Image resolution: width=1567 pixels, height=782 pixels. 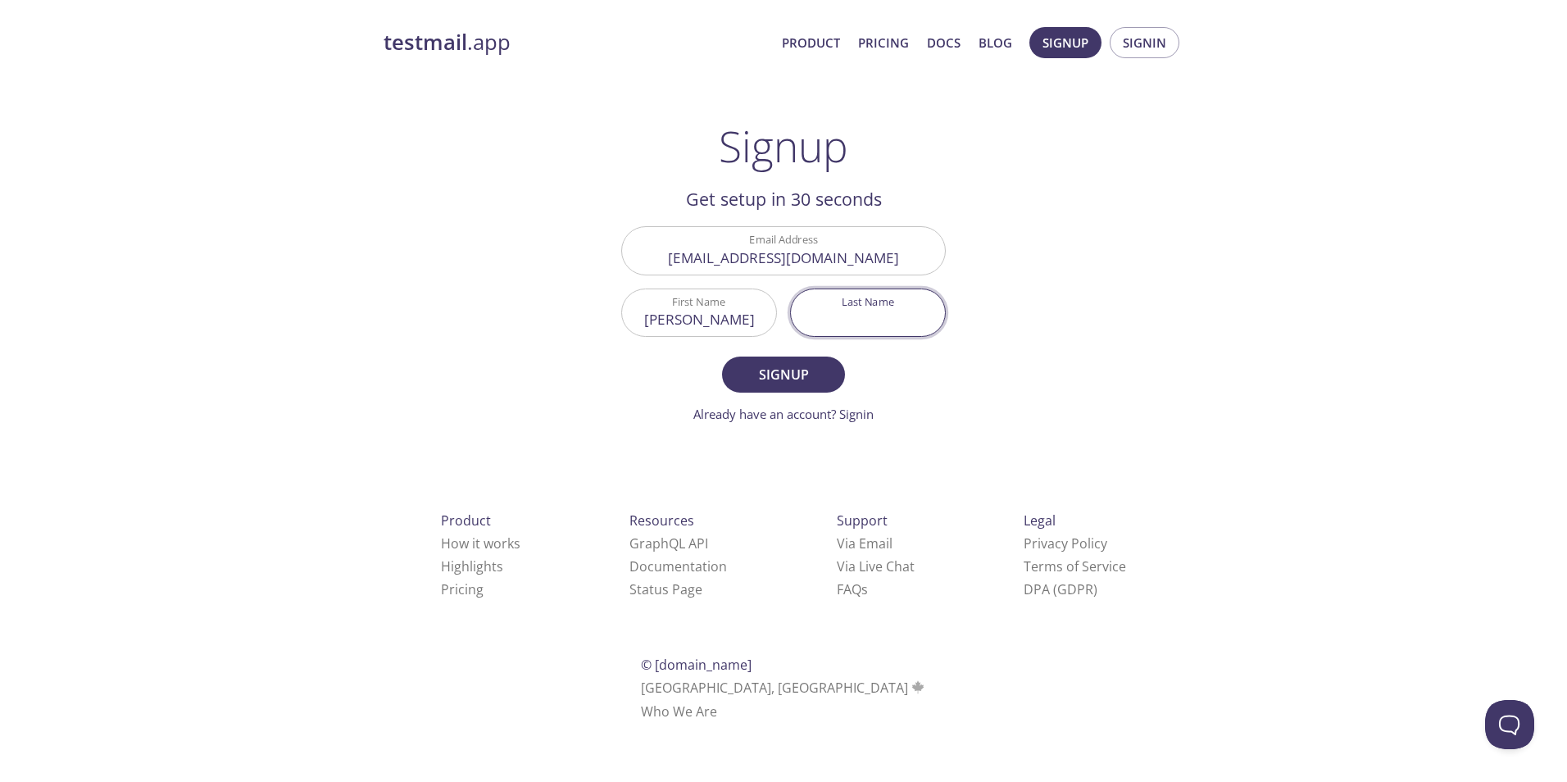 What do you see at coordinates (1144, 43) in the screenshot?
I see `span: Signin` at bounding box center [1144, 43].